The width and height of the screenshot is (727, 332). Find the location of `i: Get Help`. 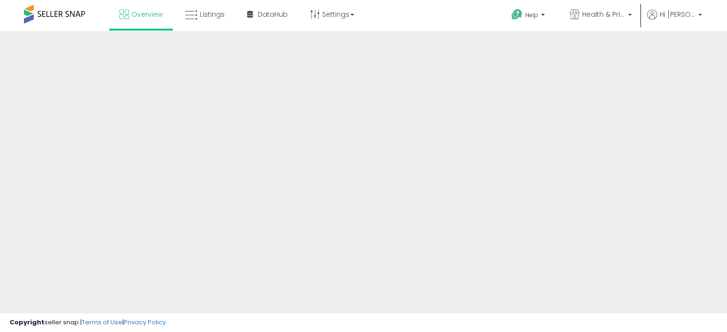

i: Get Help is located at coordinates (517, 14).